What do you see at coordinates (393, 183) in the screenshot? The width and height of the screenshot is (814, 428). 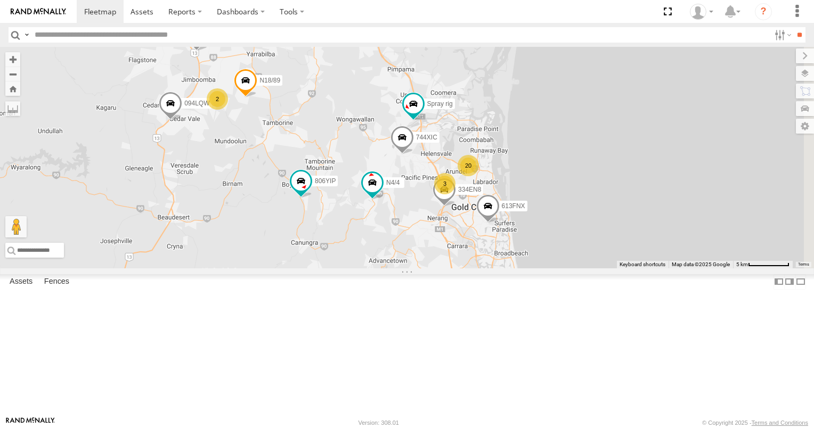 I see `span: N4/4` at bounding box center [393, 183].